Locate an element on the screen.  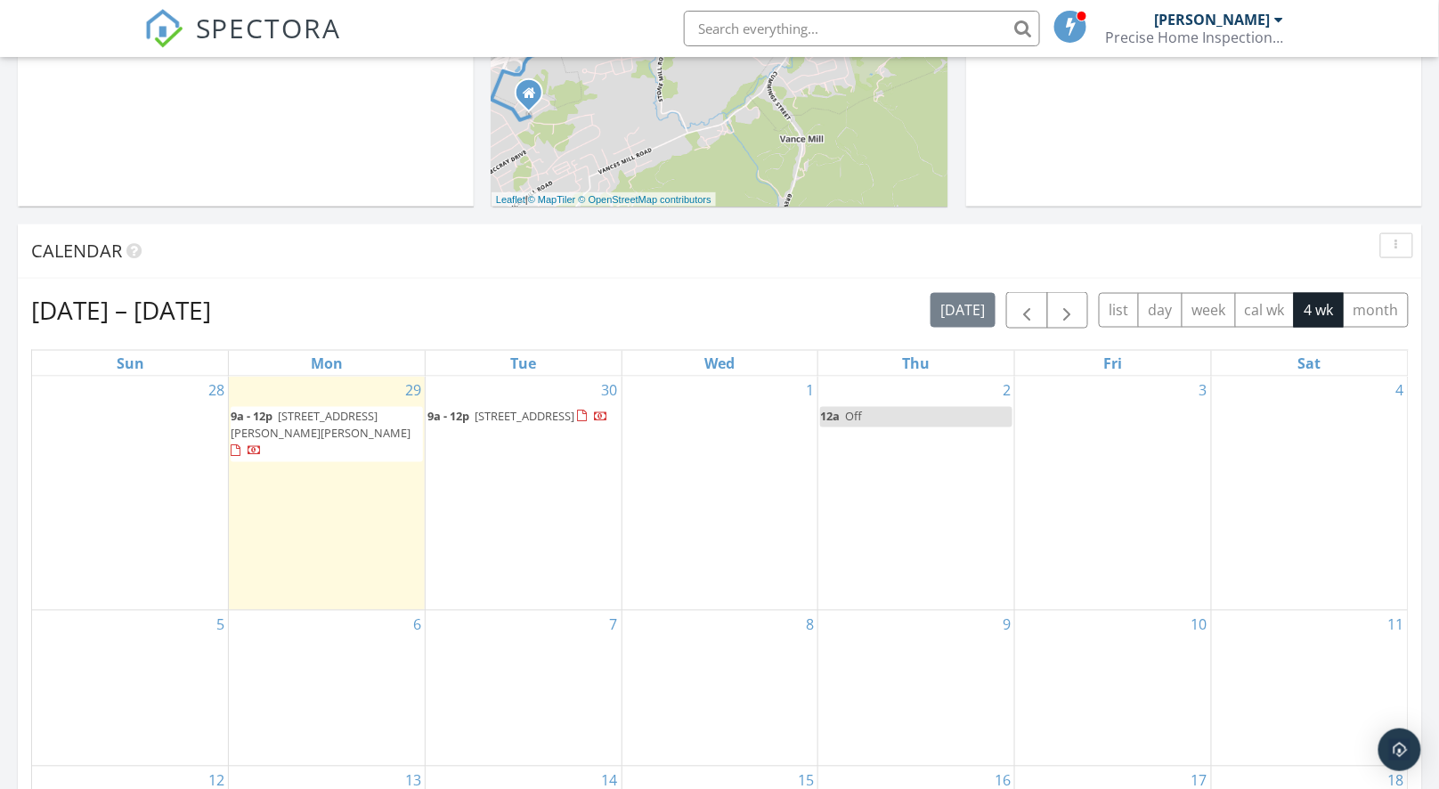
a: Friday is located at coordinates (1112, 363).